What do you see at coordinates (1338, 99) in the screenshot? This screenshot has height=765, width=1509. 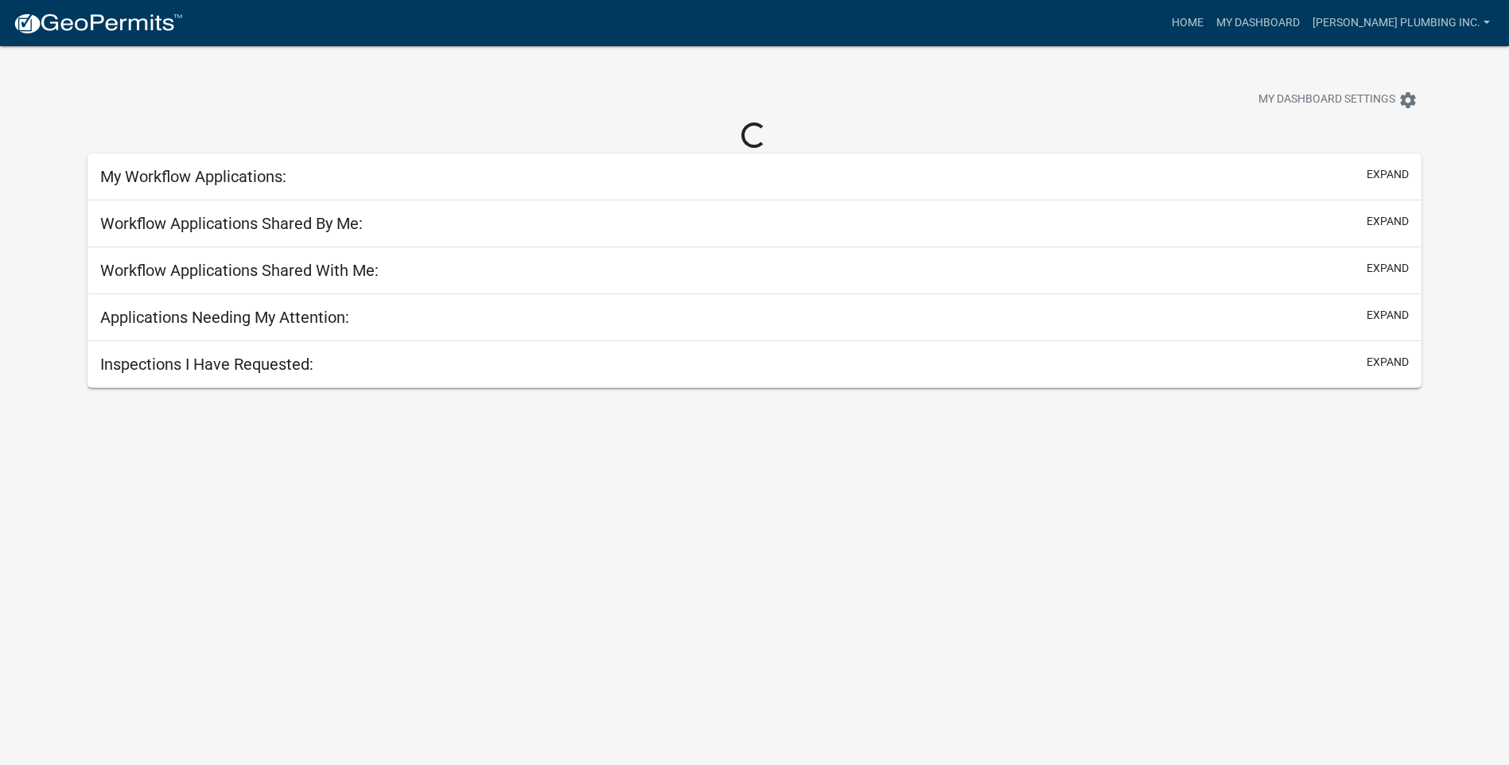 I see `button: My Dashboard Settingssettings` at bounding box center [1338, 99].